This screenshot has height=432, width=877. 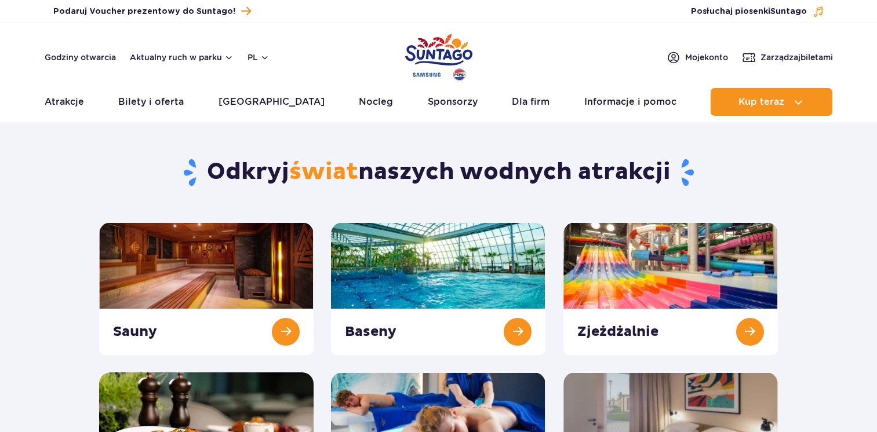 I want to click on span: świat, so click(x=323, y=172).